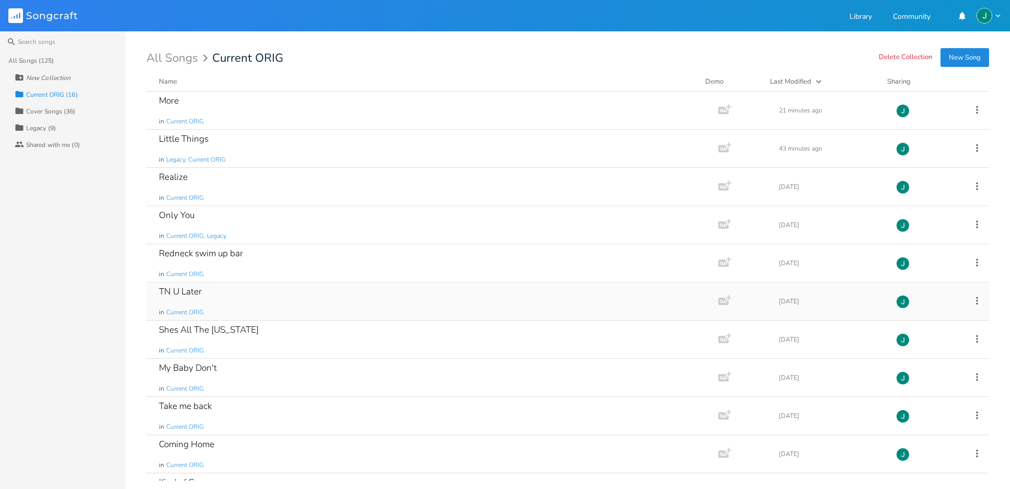 The height and width of the screenshot is (489, 1010). Describe the element at coordinates (53, 145) in the screenshot. I see `div: Shared with me (0)` at that location.